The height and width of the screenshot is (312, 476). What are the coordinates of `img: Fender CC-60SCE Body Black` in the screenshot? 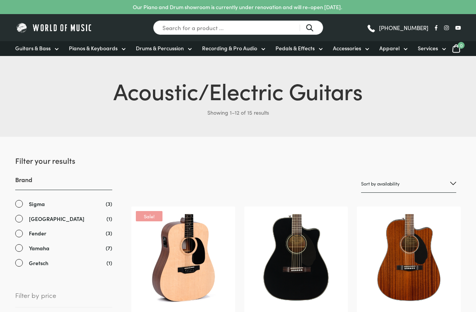 It's located at (296, 258).